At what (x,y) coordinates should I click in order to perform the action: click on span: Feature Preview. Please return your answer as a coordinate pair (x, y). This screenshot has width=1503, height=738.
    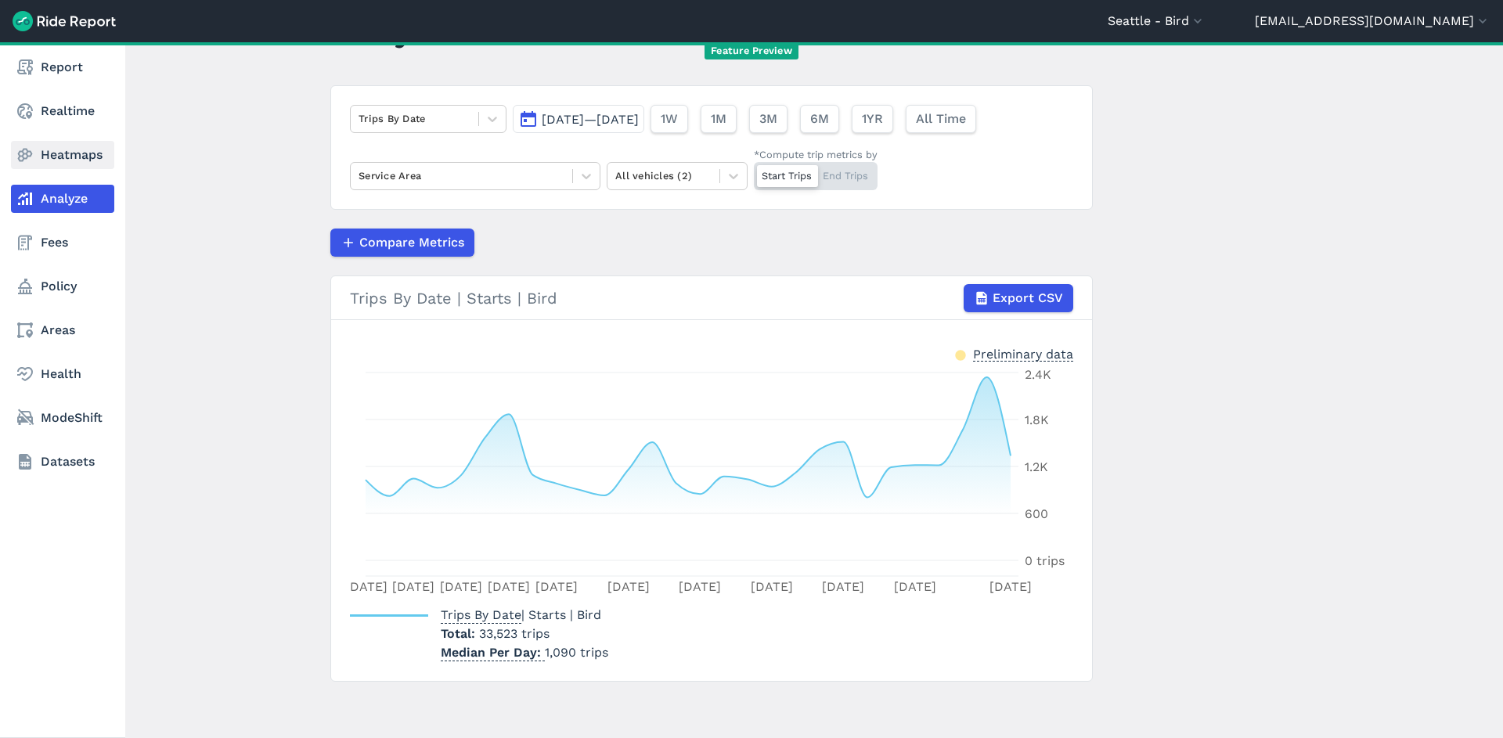
    Looking at the image, I should click on (751, 51).